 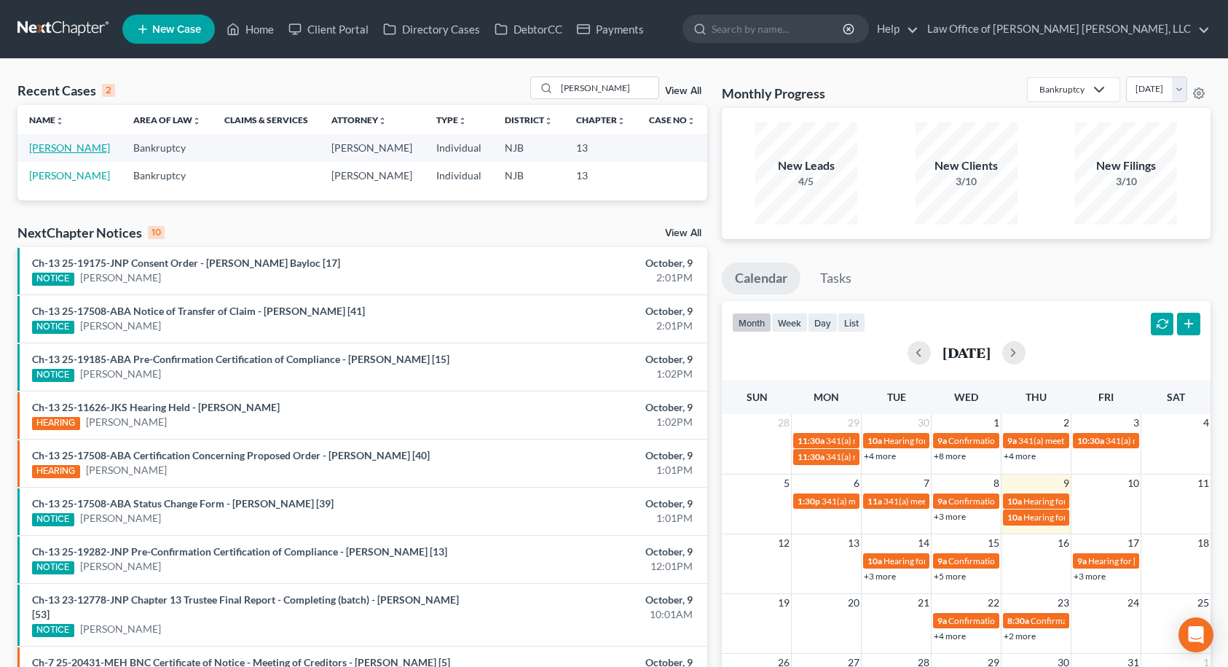 I want to click on a: Typeunfold_more, so click(x=452, y=119).